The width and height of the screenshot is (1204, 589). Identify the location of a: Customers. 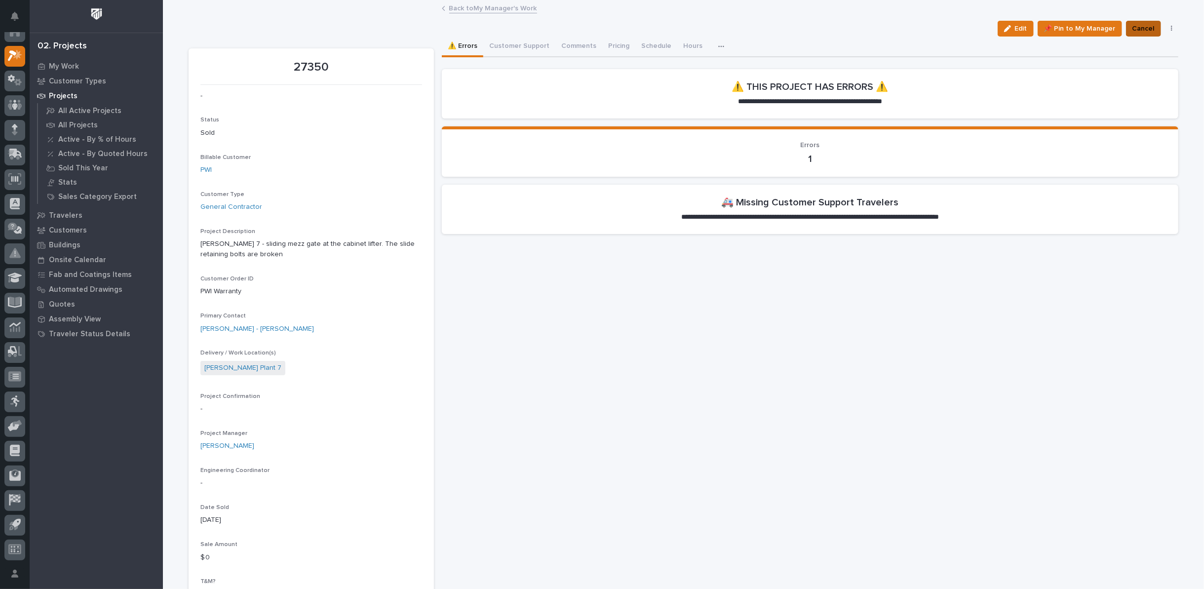
(96, 230).